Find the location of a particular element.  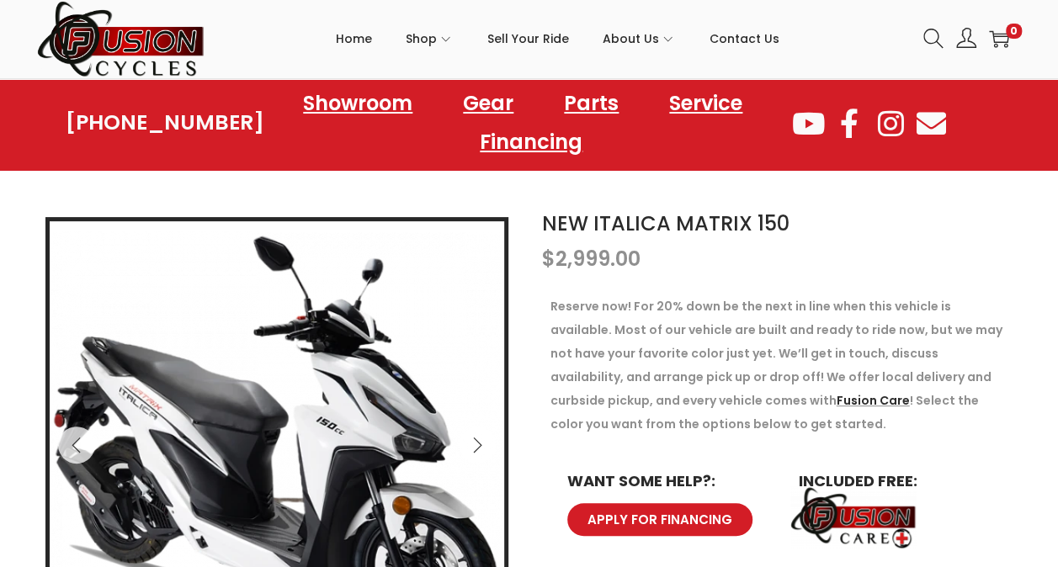

a: Home is located at coordinates (354, 39).